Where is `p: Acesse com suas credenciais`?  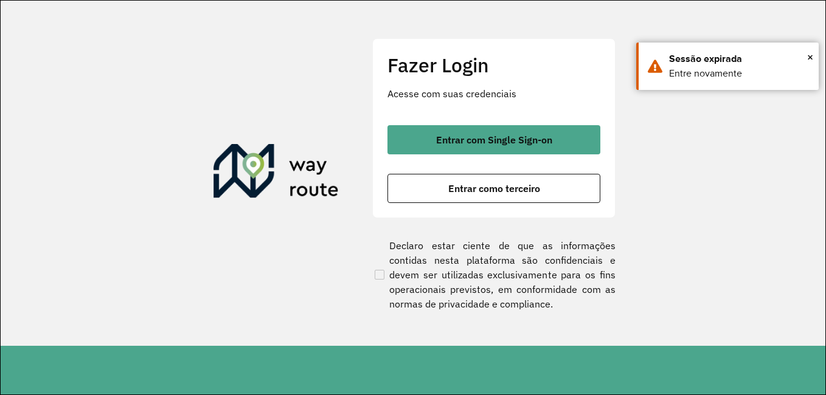 p: Acesse com suas credenciais is located at coordinates (494, 94).